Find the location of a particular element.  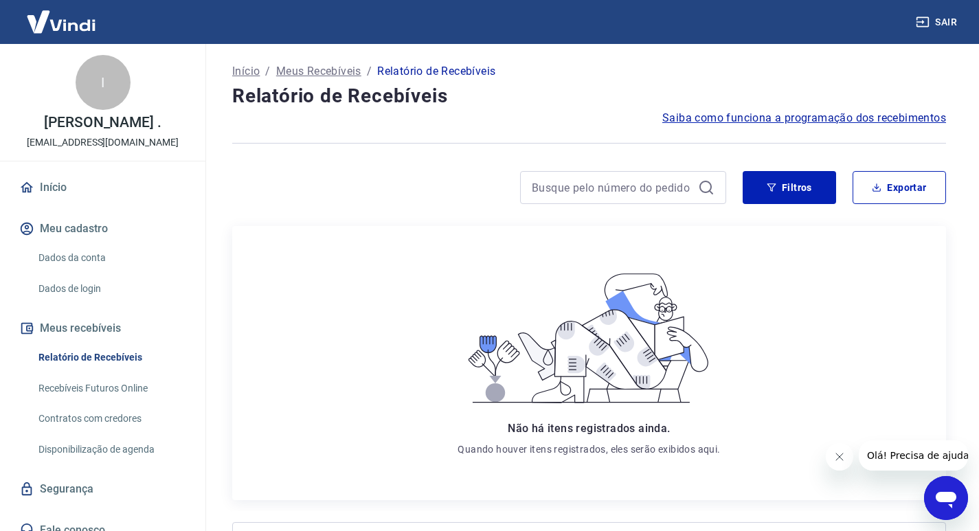

button: Meu cadastro is located at coordinates (102, 229).